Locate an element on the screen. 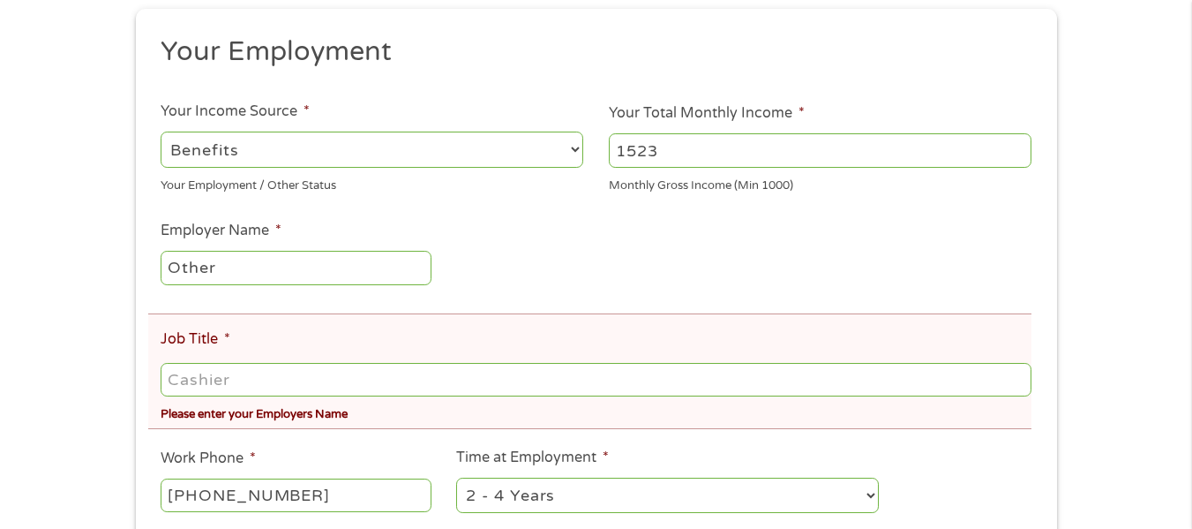 Image resolution: width=1192 pixels, height=529 pixels. div: Please enter your Employers Name is located at coordinates (596, 411).